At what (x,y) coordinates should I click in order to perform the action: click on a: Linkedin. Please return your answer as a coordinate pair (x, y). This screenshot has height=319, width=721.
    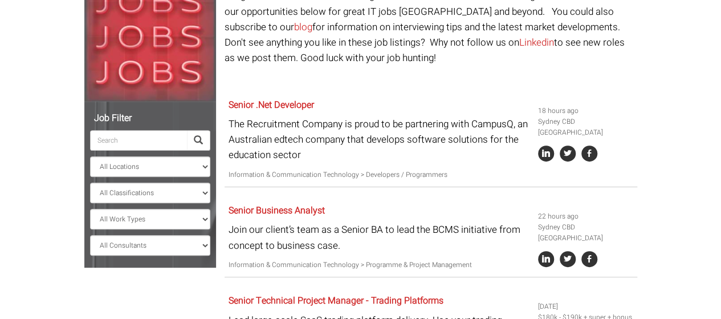
    Looking at the image, I should click on (537, 42).